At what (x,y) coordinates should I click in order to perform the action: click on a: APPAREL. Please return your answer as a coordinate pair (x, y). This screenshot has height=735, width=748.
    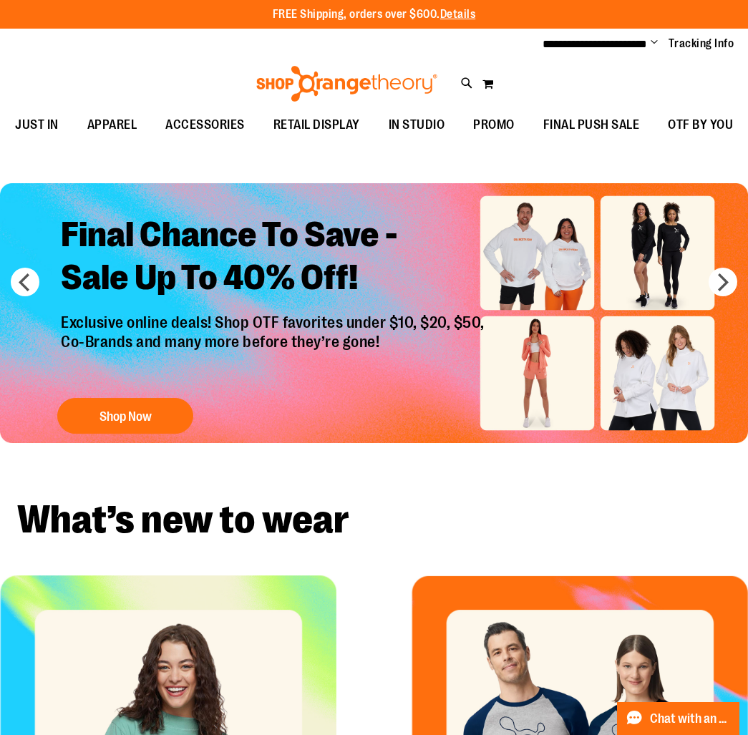
    Looking at the image, I should click on (112, 125).